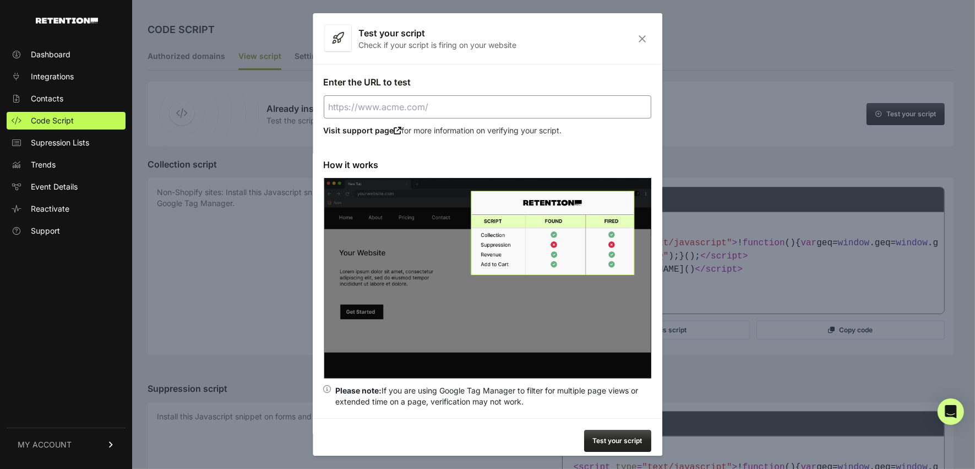  I want to click on a: Dashboard, so click(66, 55).